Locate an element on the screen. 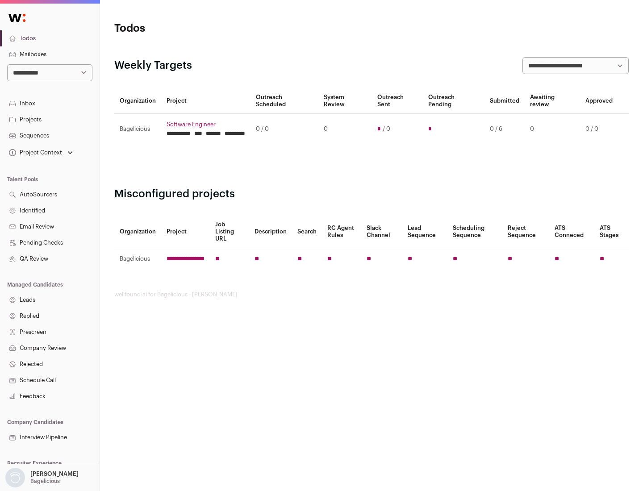 This screenshot has height=491, width=643. th: Approved is located at coordinates (599, 101).